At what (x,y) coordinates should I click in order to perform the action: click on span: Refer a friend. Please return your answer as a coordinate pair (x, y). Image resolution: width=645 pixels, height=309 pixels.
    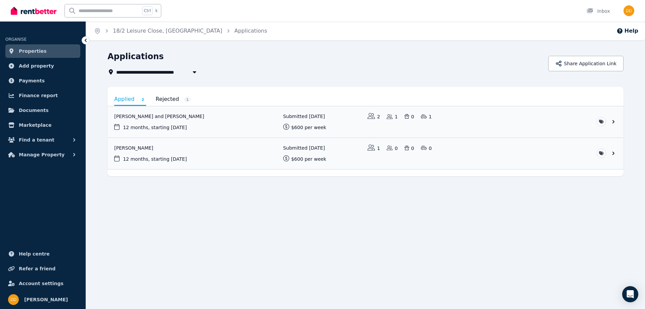
    Looking at the image, I should click on (37, 269).